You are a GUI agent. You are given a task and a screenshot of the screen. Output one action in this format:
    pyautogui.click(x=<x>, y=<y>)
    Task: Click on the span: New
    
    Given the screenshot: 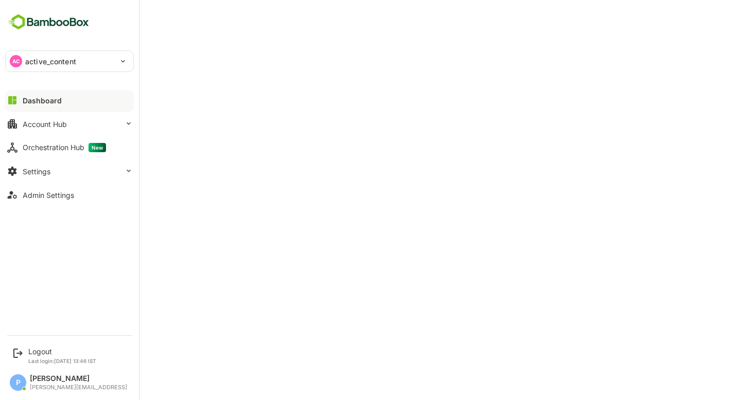 What is the action you would take?
    pyautogui.click(x=97, y=148)
    